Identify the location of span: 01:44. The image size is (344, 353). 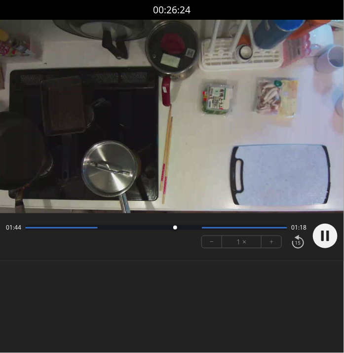
(13, 227).